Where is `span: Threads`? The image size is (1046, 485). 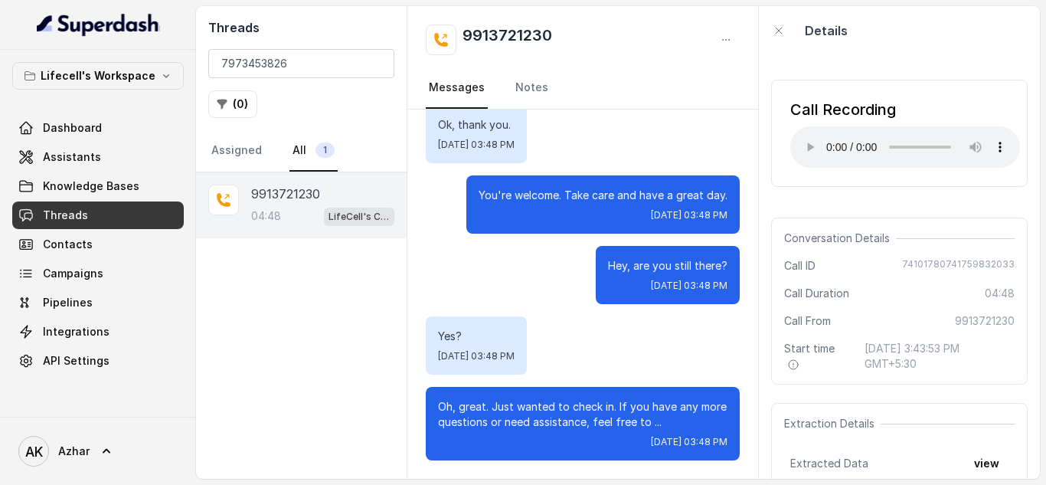 span: Threads is located at coordinates (65, 215).